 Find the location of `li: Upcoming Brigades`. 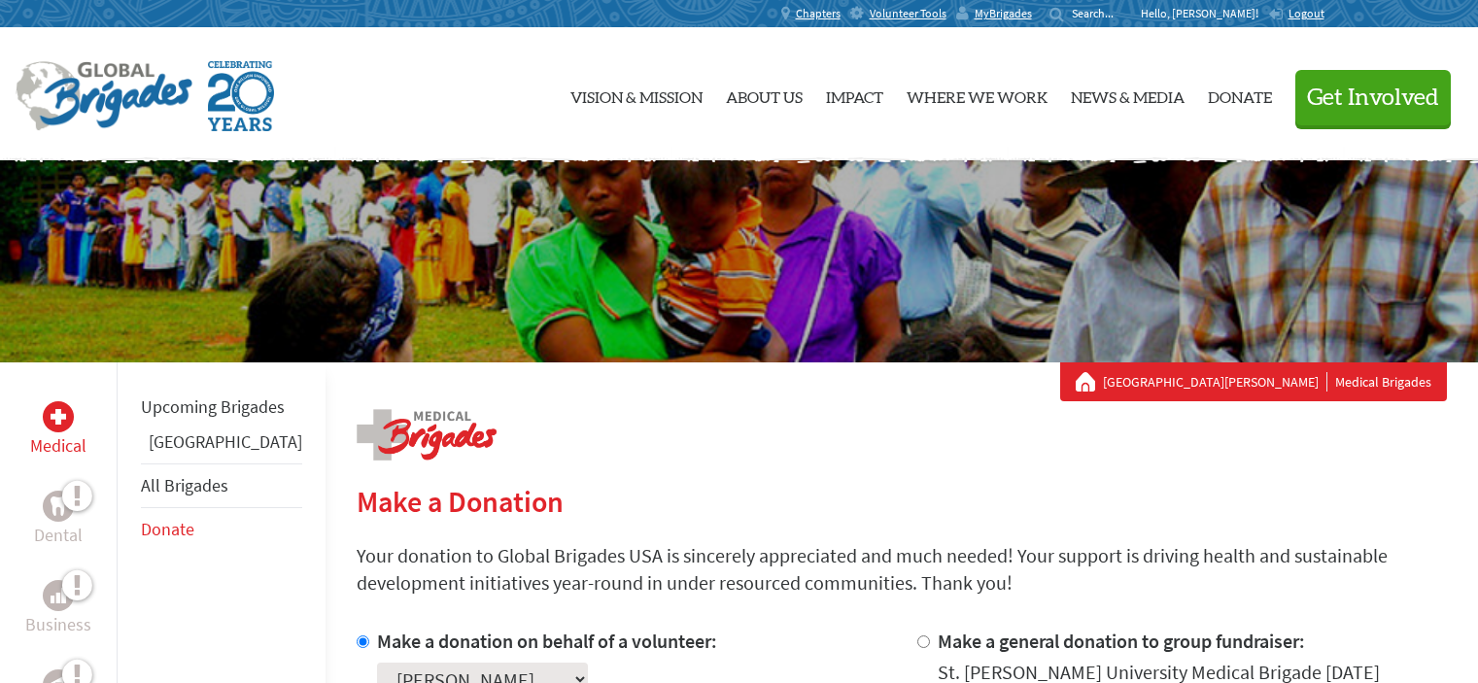

li: Upcoming Brigades is located at coordinates (221, 407).